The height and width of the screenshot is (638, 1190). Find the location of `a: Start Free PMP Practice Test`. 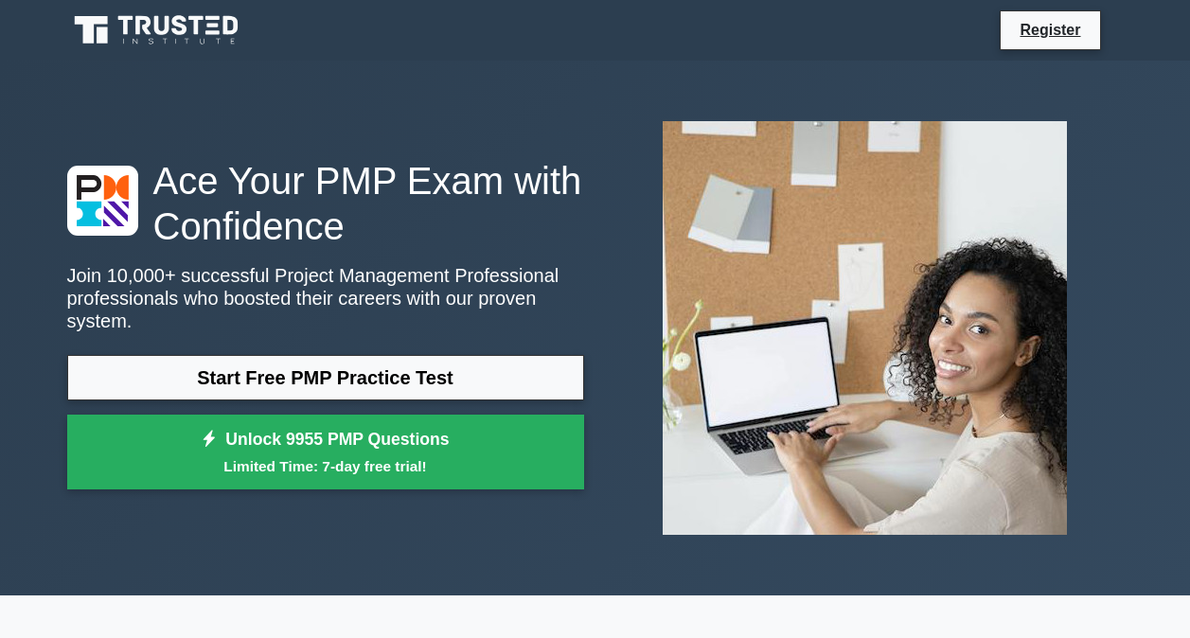

a: Start Free PMP Practice Test is located at coordinates (326, 378).